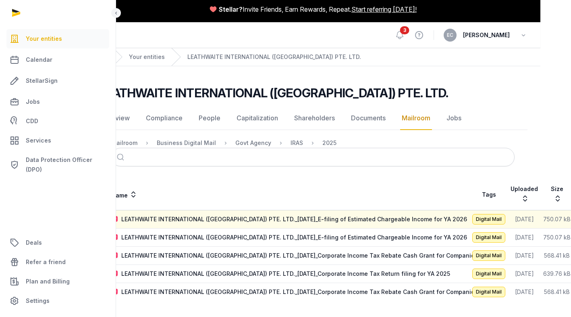  What do you see at coordinates (489, 194) in the screenshot?
I see `th: Tags` at bounding box center [489, 194].